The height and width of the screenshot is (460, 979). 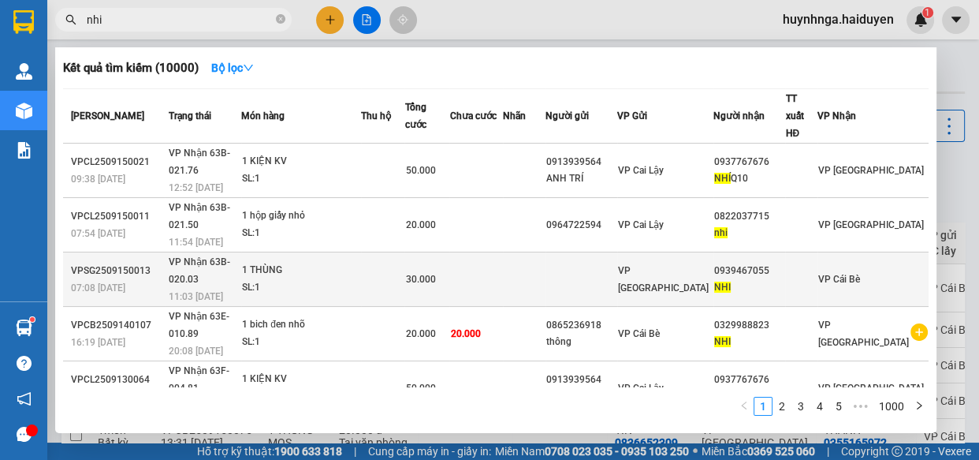 I want to click on span: Người gửi, so click(x=567, y=116).